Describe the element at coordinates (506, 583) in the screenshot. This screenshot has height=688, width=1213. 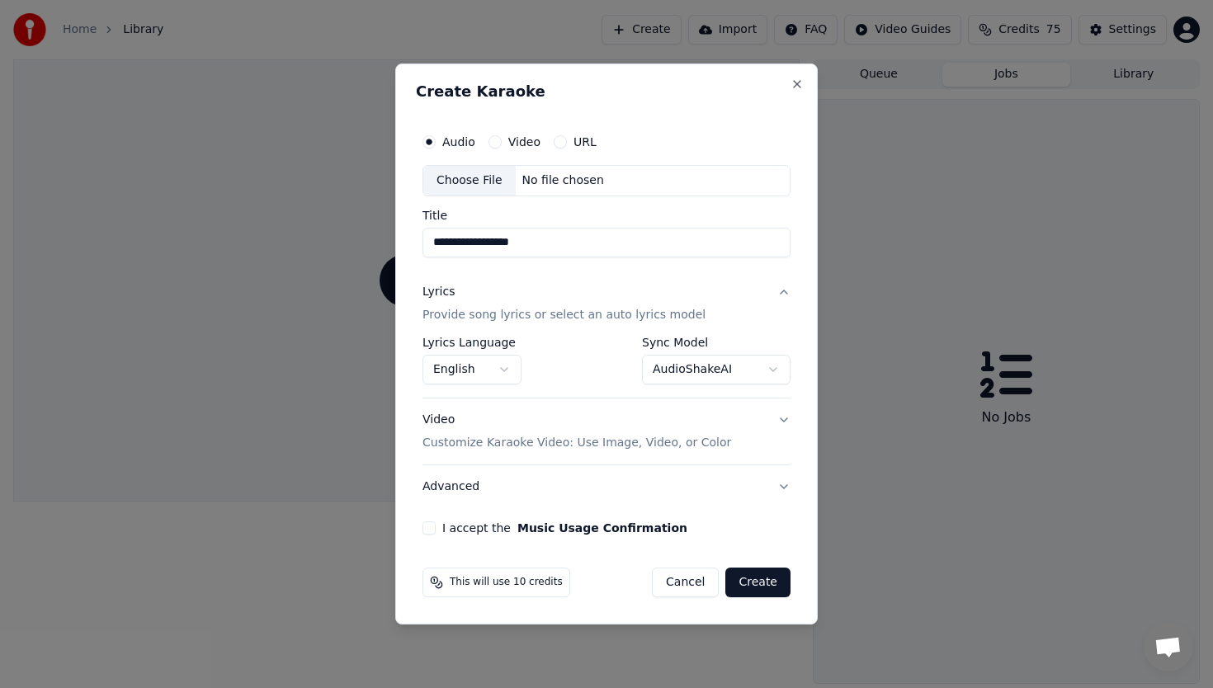
I see `span: This will use 10 credits` at that location.